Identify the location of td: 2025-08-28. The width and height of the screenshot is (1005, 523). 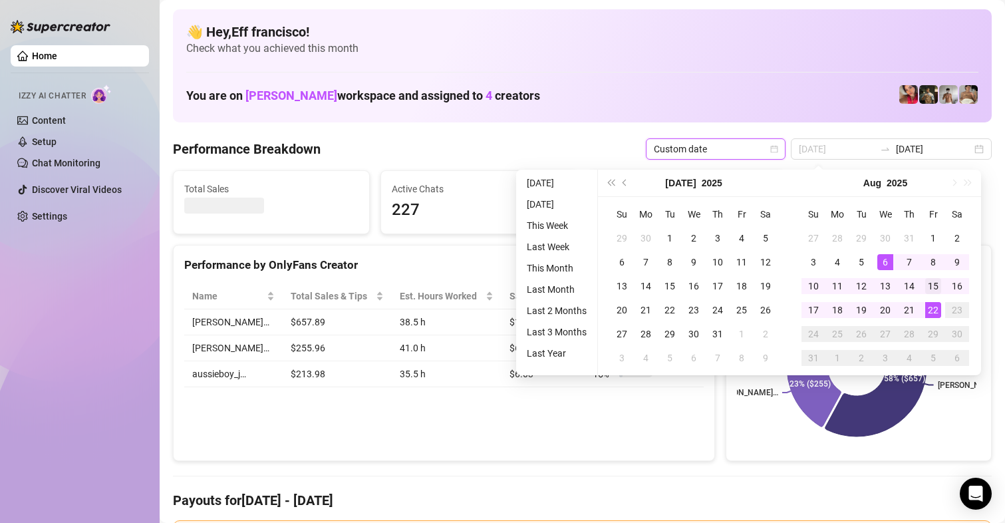
(909, 334).